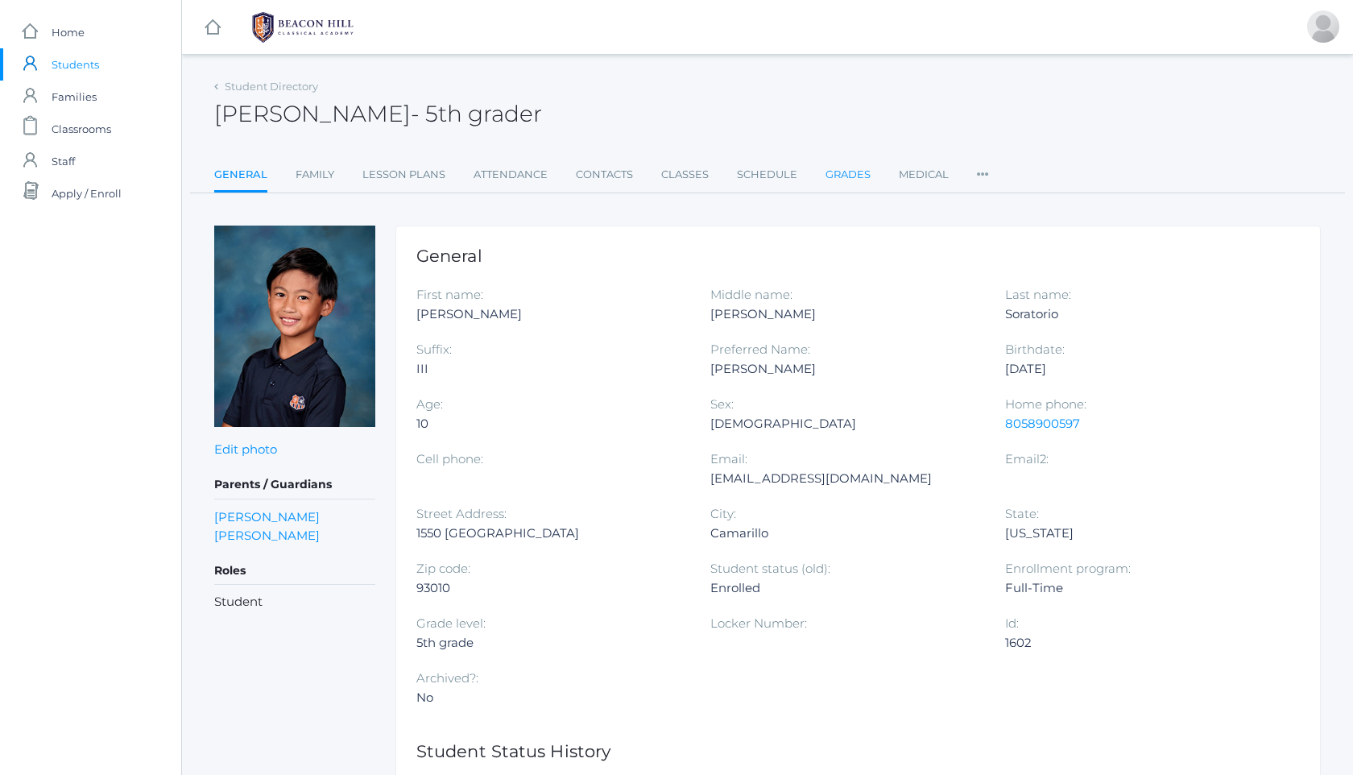  I want to click on label: Last name:, so click(1038, 294).